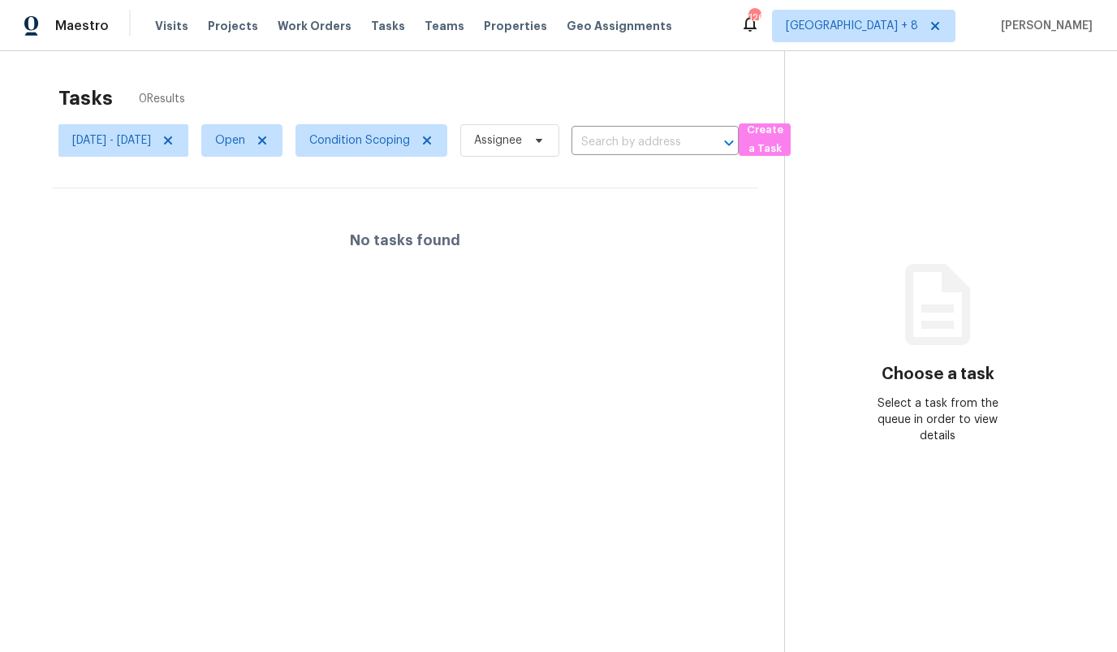 This screenshot has width=1117, height=652. What do you see at coordinates (764, 140) in the screenshot?
I see `span: Create a Task` at bounding box center [764, 140].